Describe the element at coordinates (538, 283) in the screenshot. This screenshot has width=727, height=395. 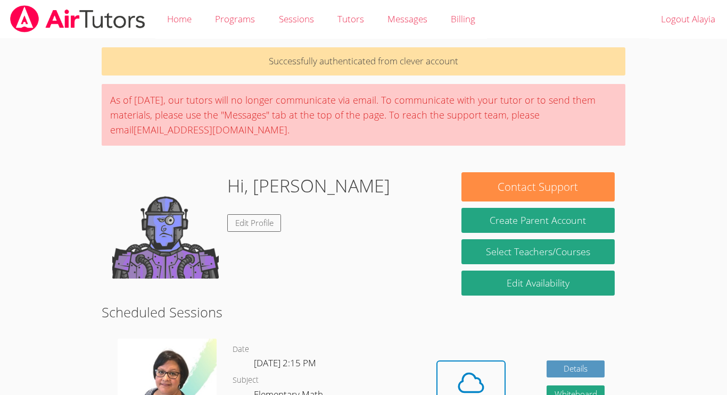
I see `a: Edit Availability` at that location.